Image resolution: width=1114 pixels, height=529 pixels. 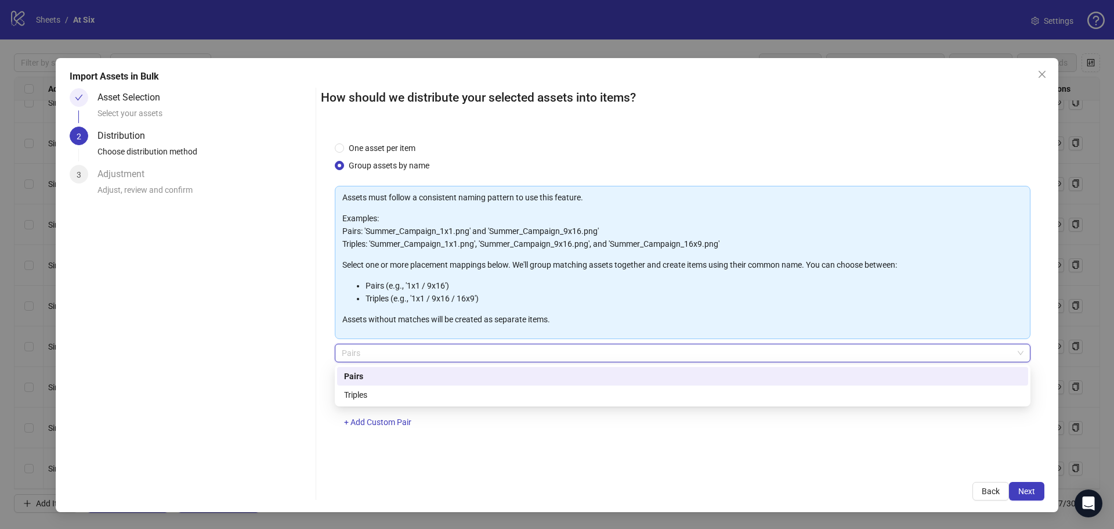 I want to click on span: close, so click(x=1042, y=74).